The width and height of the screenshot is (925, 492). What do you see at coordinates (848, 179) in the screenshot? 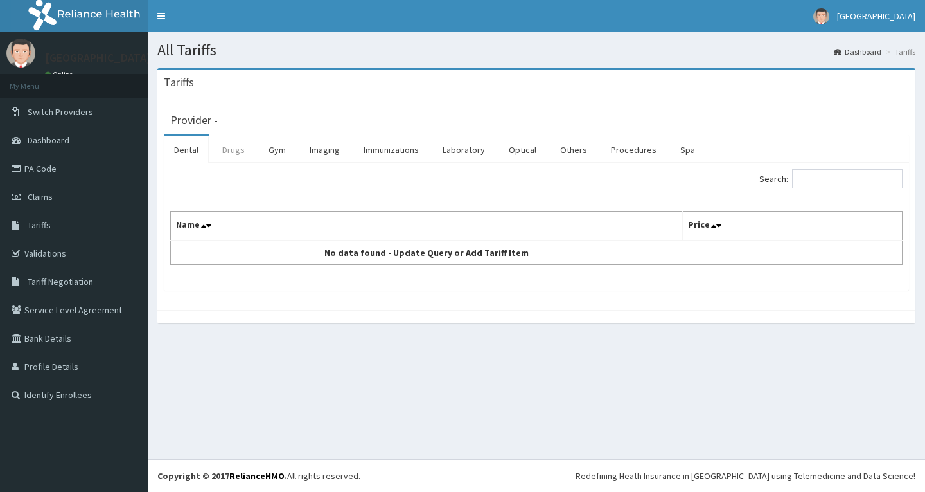
I see `input: Search:` at bounding box center [848, 179].